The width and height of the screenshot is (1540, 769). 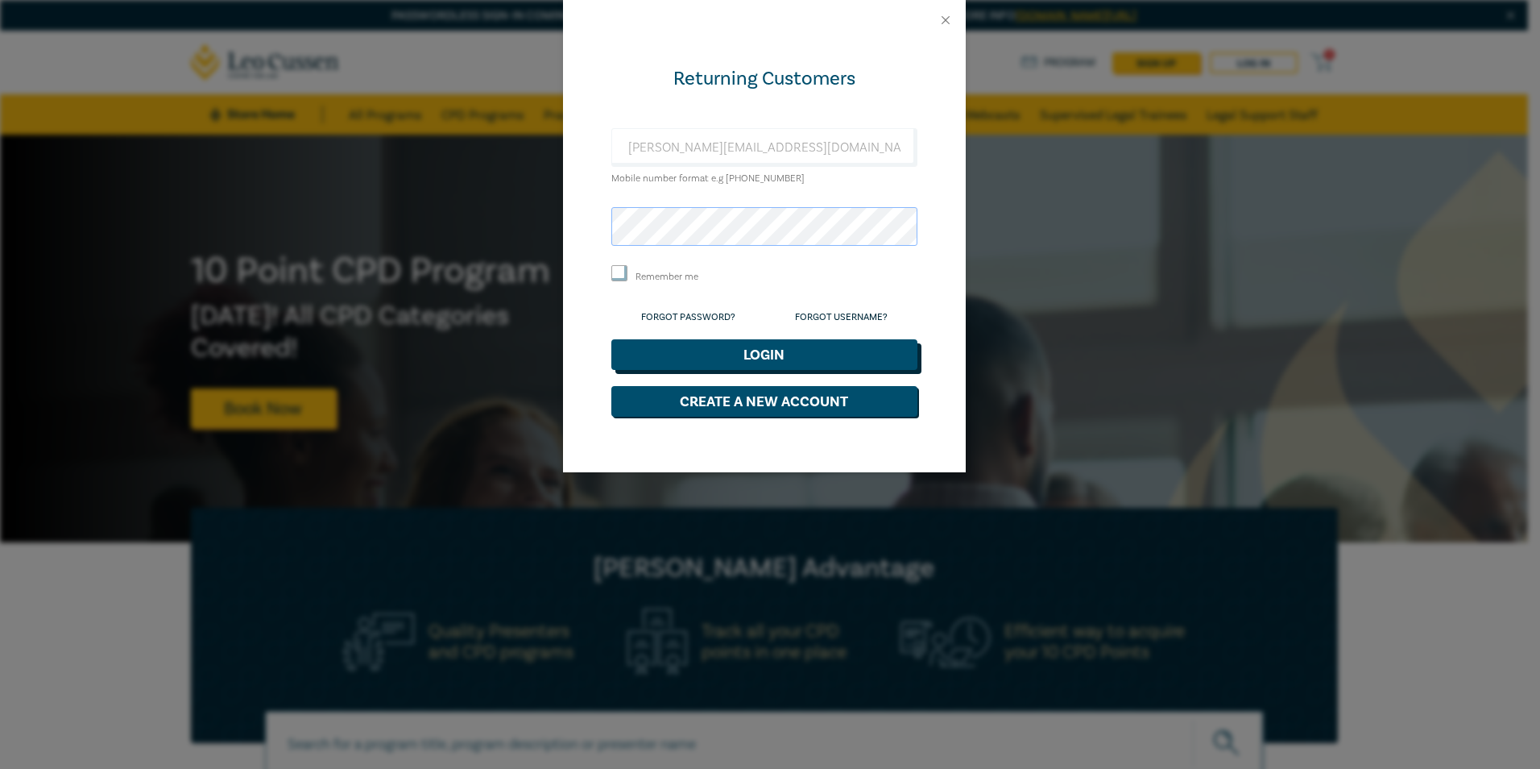 I want to click on button: Login, so click(x=765, y=355).